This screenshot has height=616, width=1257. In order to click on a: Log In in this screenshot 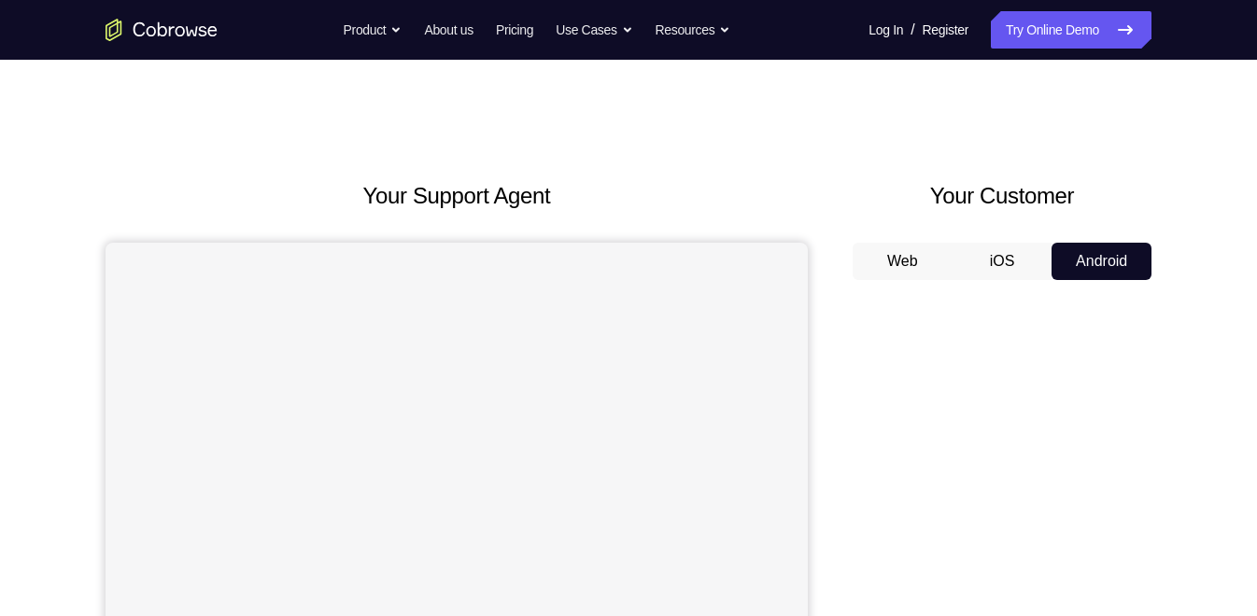, I will do `click(885, 30)`.